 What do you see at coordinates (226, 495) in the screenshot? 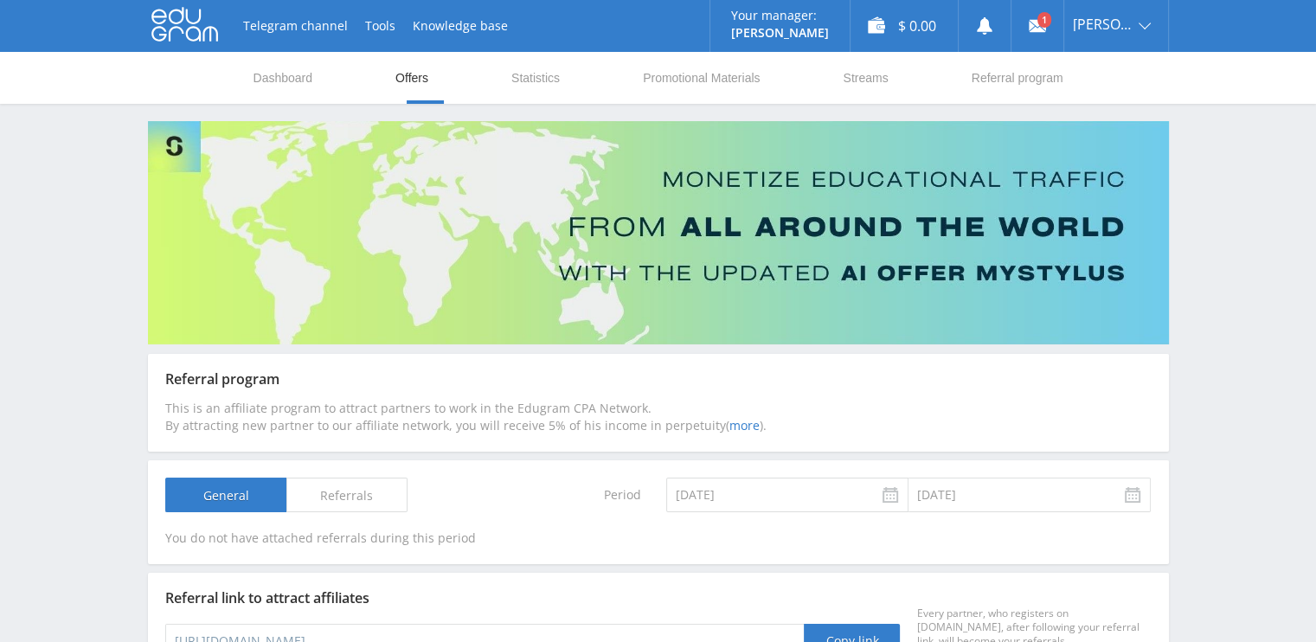
I see `span: General` at bounding box center [226, 495].